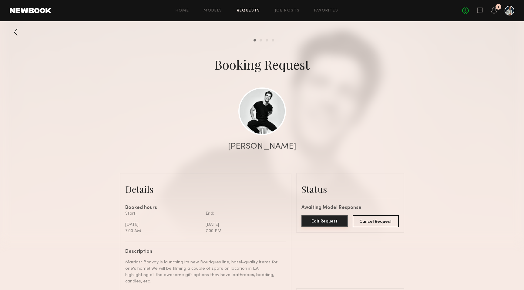  What do you see at coordinates (375, 222) in the screenshot?
I see `button: Cancel Request` at bounding box center [375, 222].